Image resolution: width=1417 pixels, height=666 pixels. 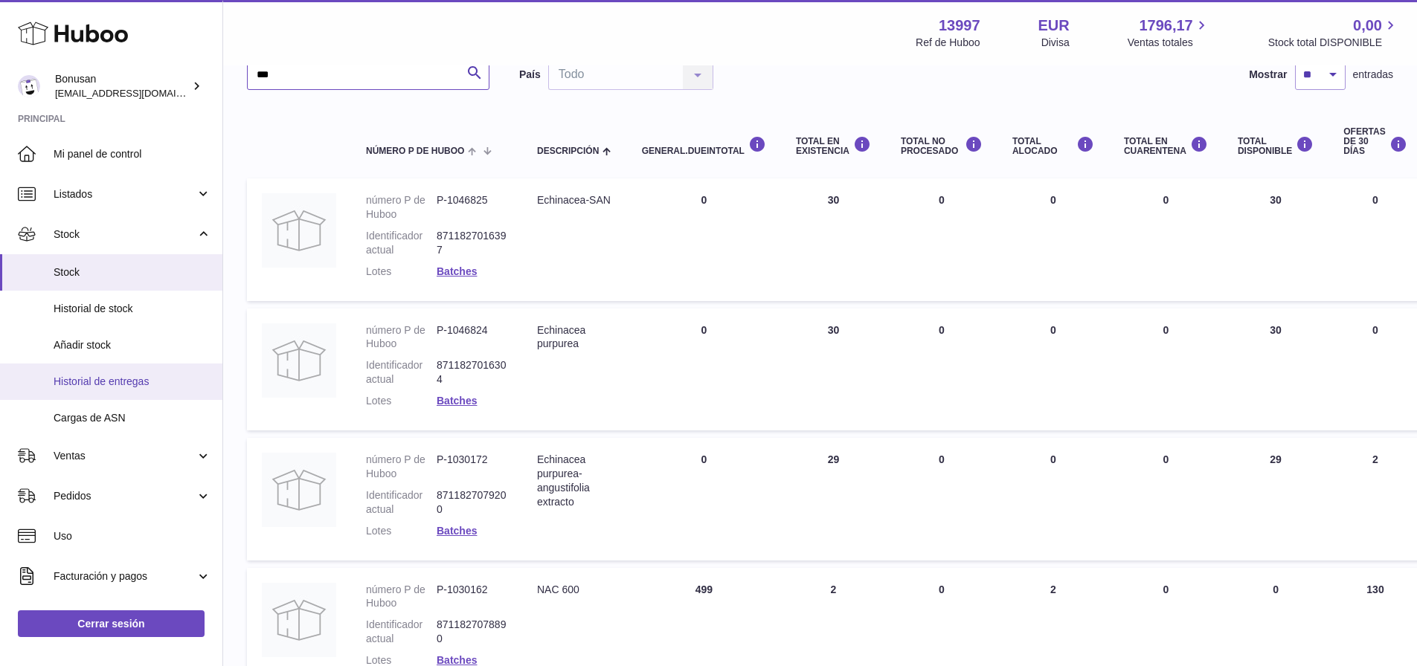 I want to click on dd: 8711827079200, so click(x=472, y=503).